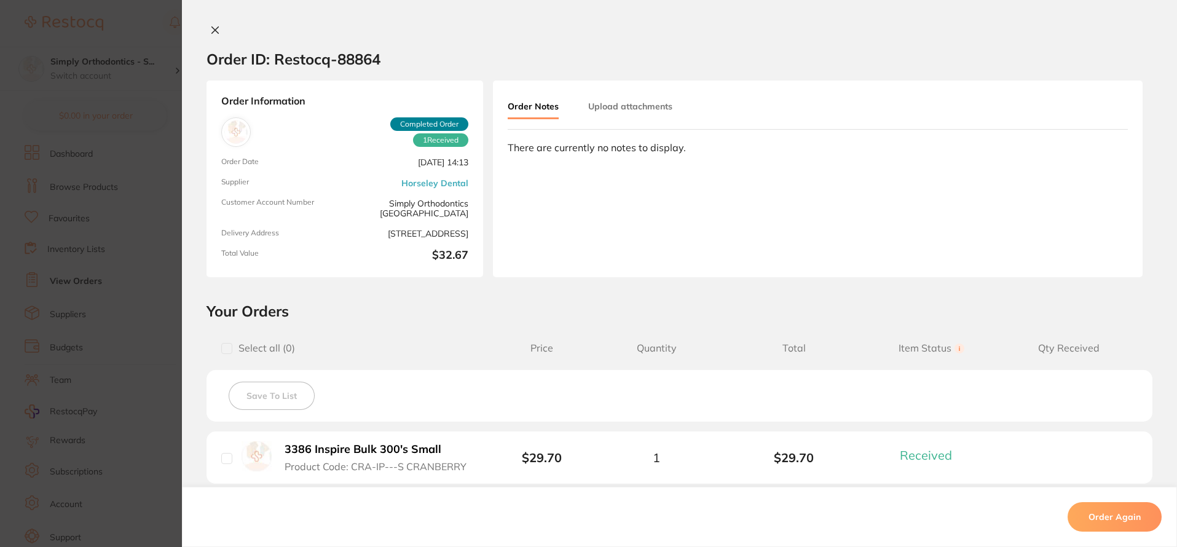 This screenshot has width=1177, height=547. I want to click on span: Item Status, so click(932, 348).